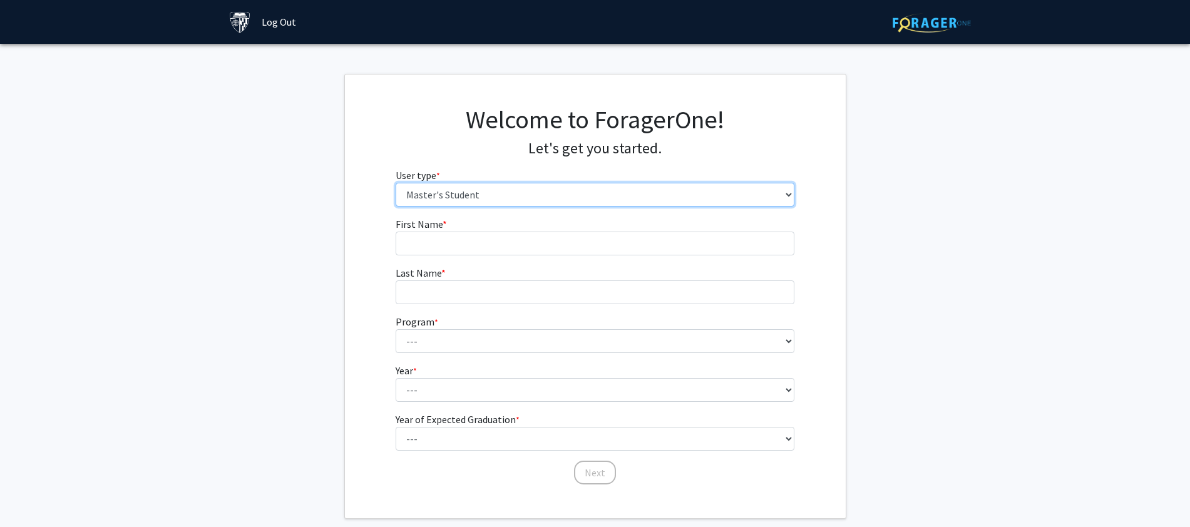 The image size is (1190, 527). What do you see at coordinates (595, 148) in the screenshot?
I see `h4: Let's get you started.` at bounding box center [595, 148].